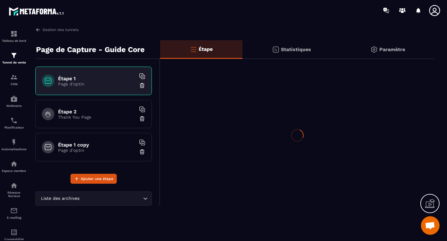  What do you see at coordinates (97, 145) in the screenshot?
I see `h6: Étape 1 copy` at bounding box center [97, 145].